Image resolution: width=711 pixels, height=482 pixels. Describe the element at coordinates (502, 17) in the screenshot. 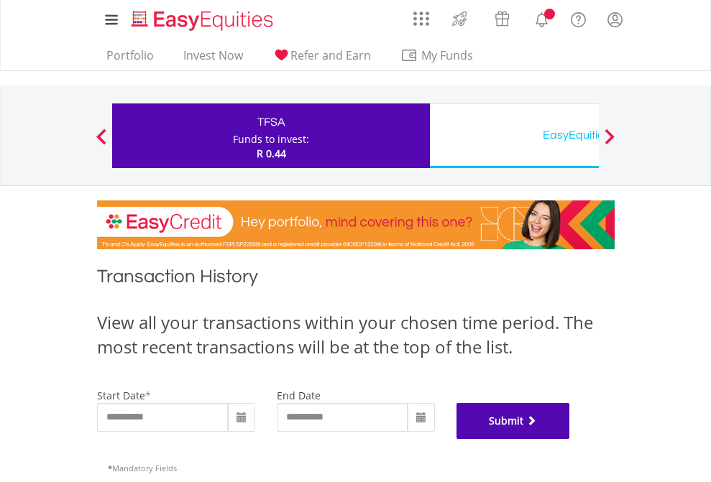

I see `a: Vouchers` at that location.